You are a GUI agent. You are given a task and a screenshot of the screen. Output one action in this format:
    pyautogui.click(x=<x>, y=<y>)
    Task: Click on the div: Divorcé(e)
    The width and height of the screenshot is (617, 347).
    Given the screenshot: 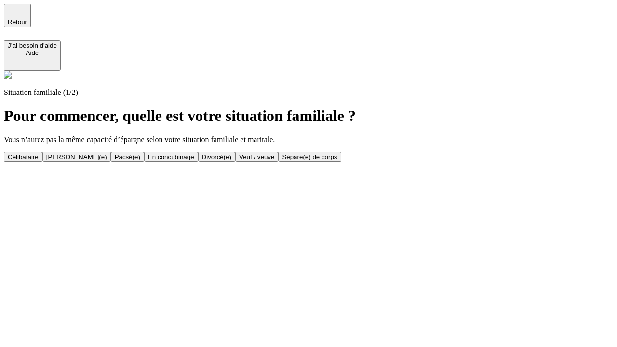 What is the action you would take?
    pyautogui.click(x=216, y=157)
    